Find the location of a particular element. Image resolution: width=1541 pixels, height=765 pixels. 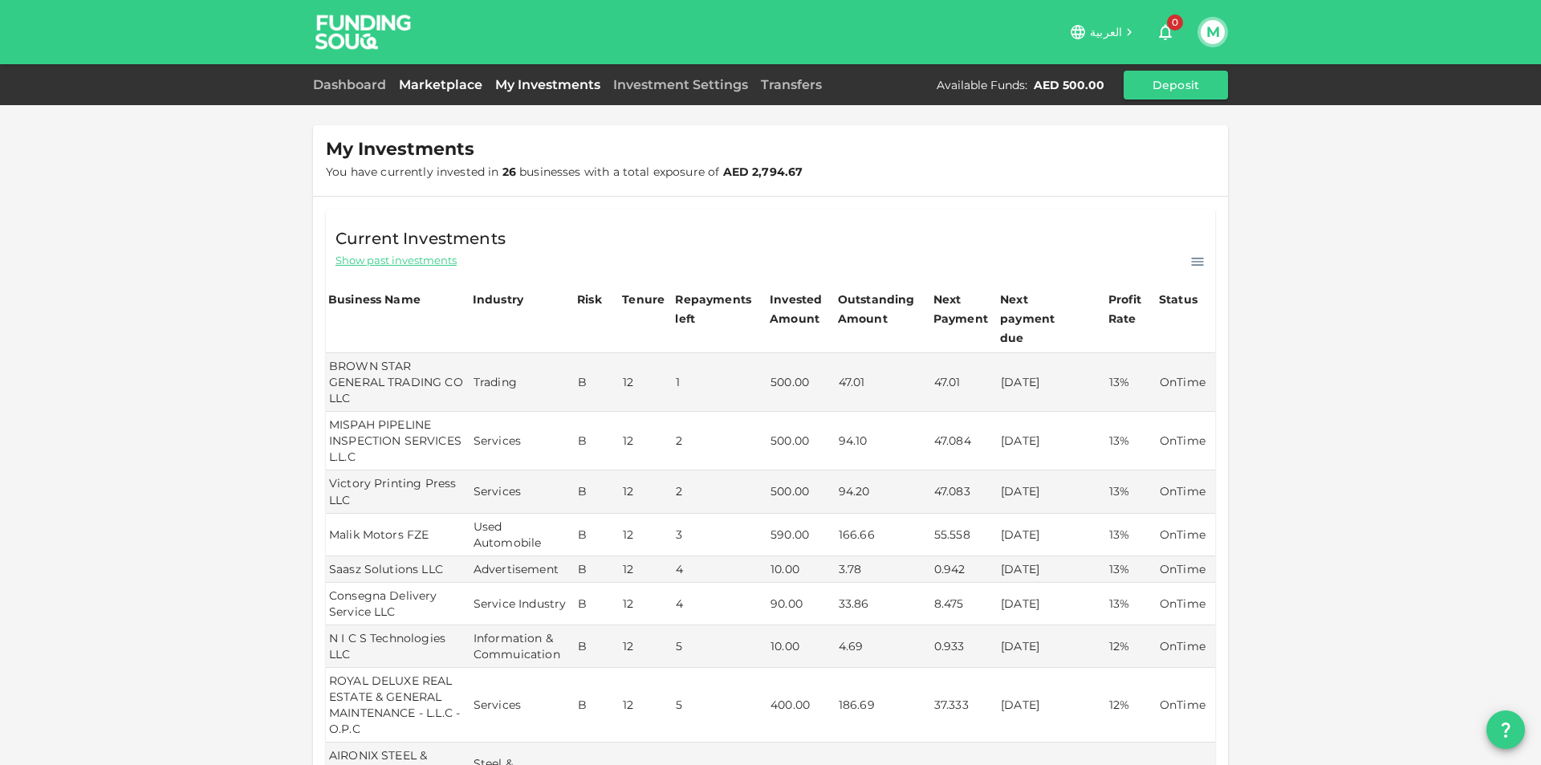

button: Deposit is located at coordinates (1176, 85).